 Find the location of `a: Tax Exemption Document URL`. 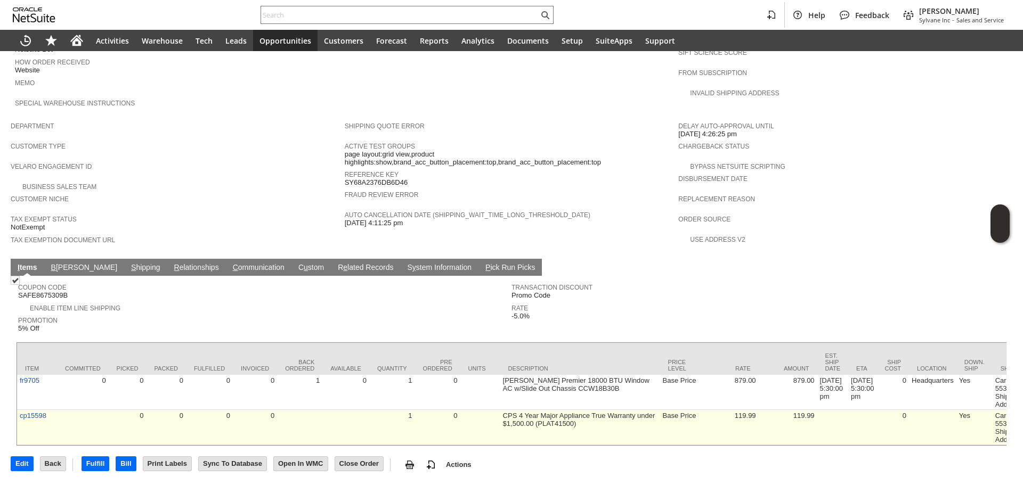

a: Tax Exemption Document URL is located at coordinates (63, 240).